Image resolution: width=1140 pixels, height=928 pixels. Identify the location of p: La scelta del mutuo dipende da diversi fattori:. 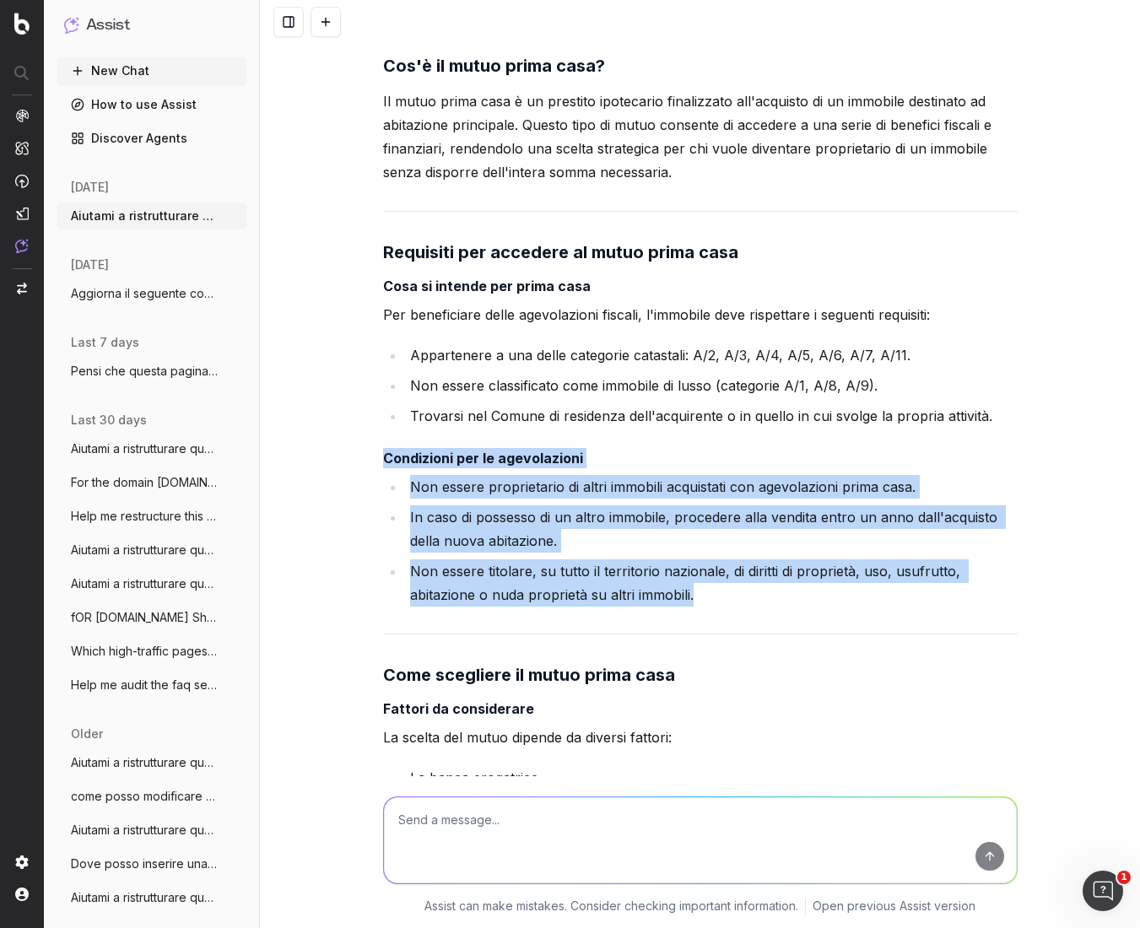
(700, 737).